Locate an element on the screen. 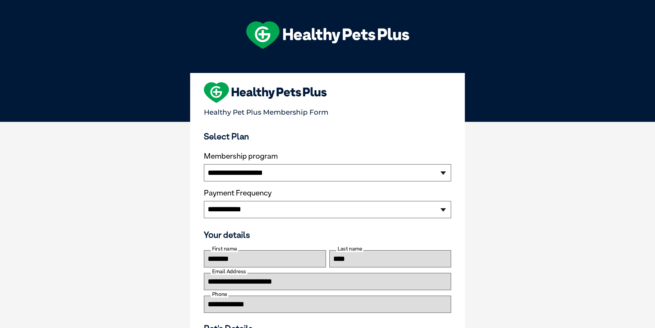 The width and height of the screenshot is (655, 328). p: Healthy Pet Plus Membership Form is located at coordinates (328, 110).